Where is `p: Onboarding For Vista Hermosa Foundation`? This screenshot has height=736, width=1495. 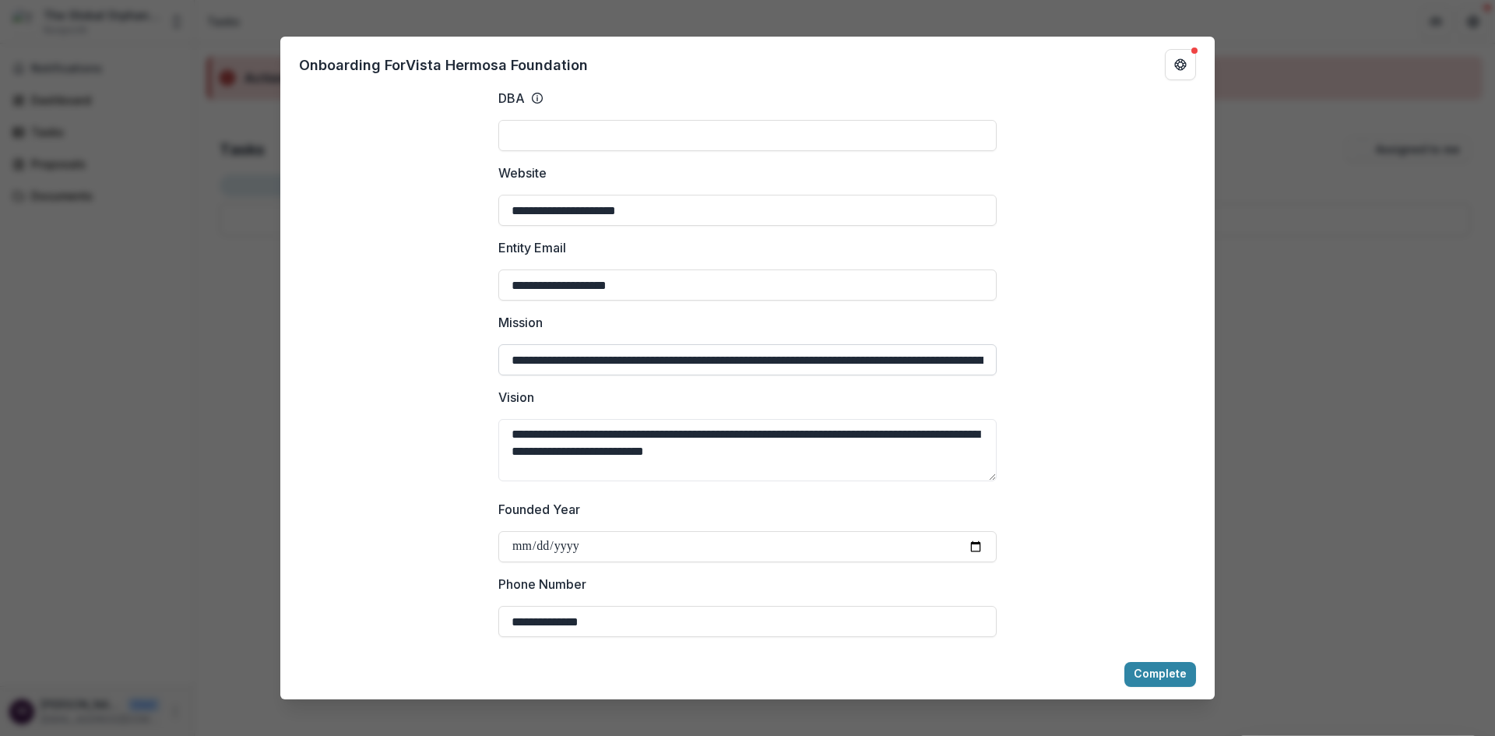 p: Onboarding For Vista Hermosa Foundation is located at coordinates (443, 65).